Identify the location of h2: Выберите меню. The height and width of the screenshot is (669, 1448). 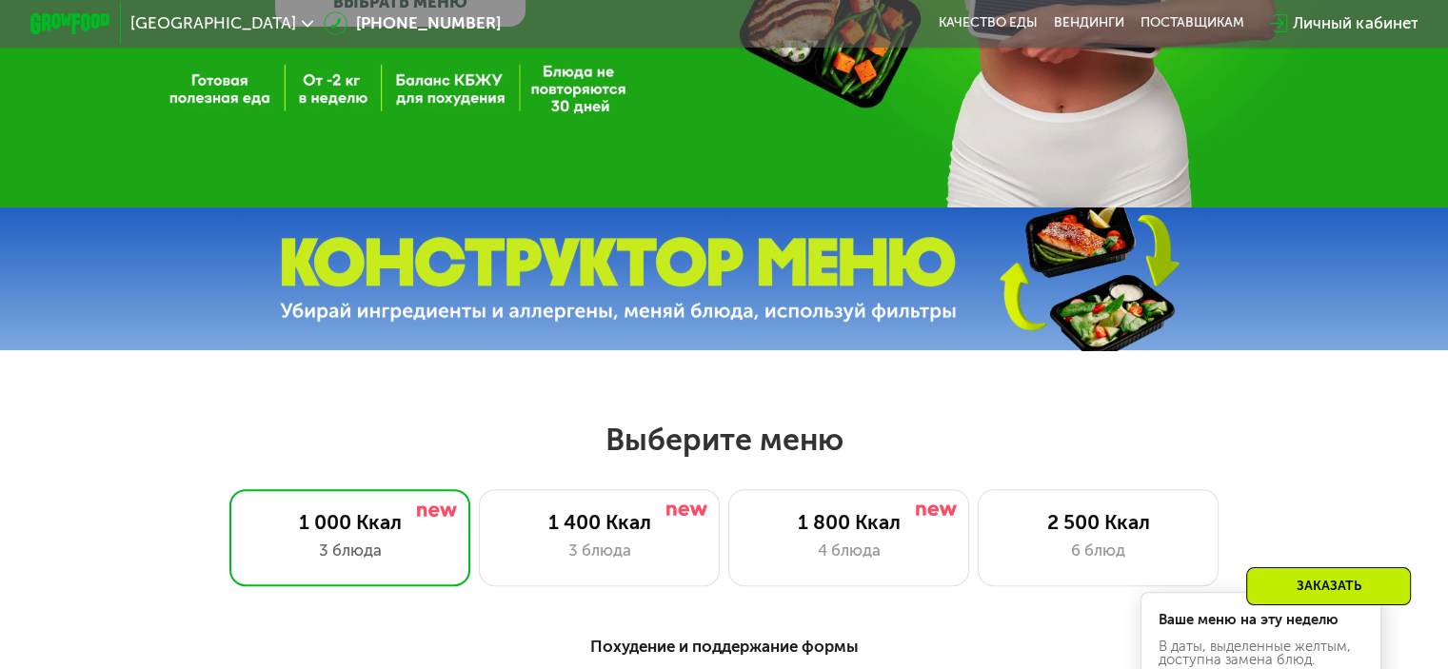
(725, 440).